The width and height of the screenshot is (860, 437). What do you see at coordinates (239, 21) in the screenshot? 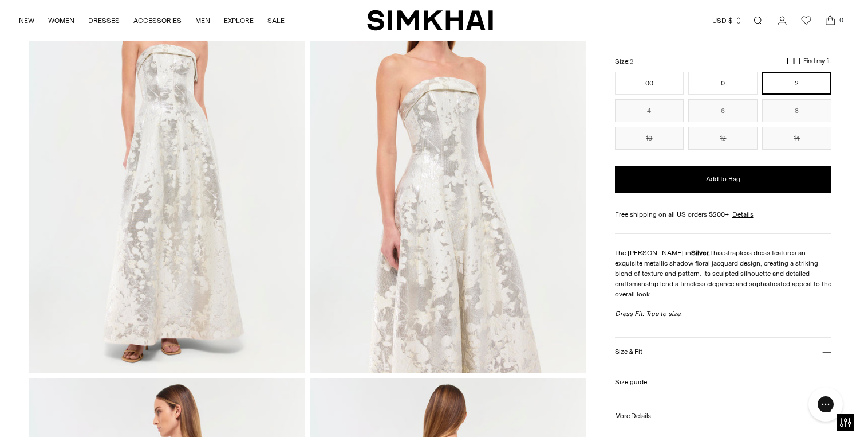
I see `a: EXPLORE` at bounding box center [239, 21].